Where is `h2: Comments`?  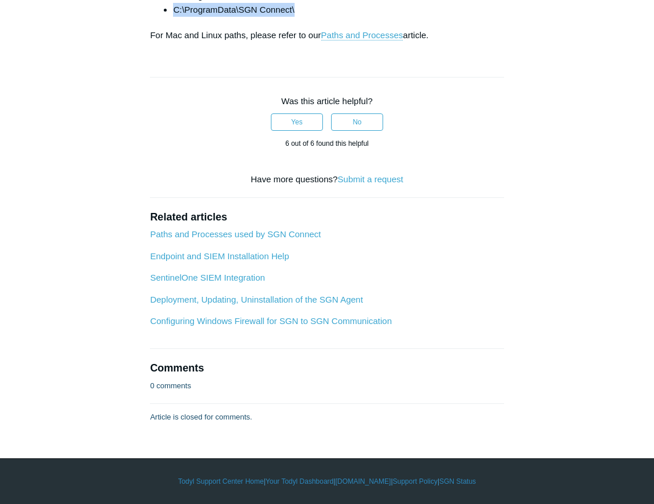
h2: Comments is located at coordinates (326, 368).